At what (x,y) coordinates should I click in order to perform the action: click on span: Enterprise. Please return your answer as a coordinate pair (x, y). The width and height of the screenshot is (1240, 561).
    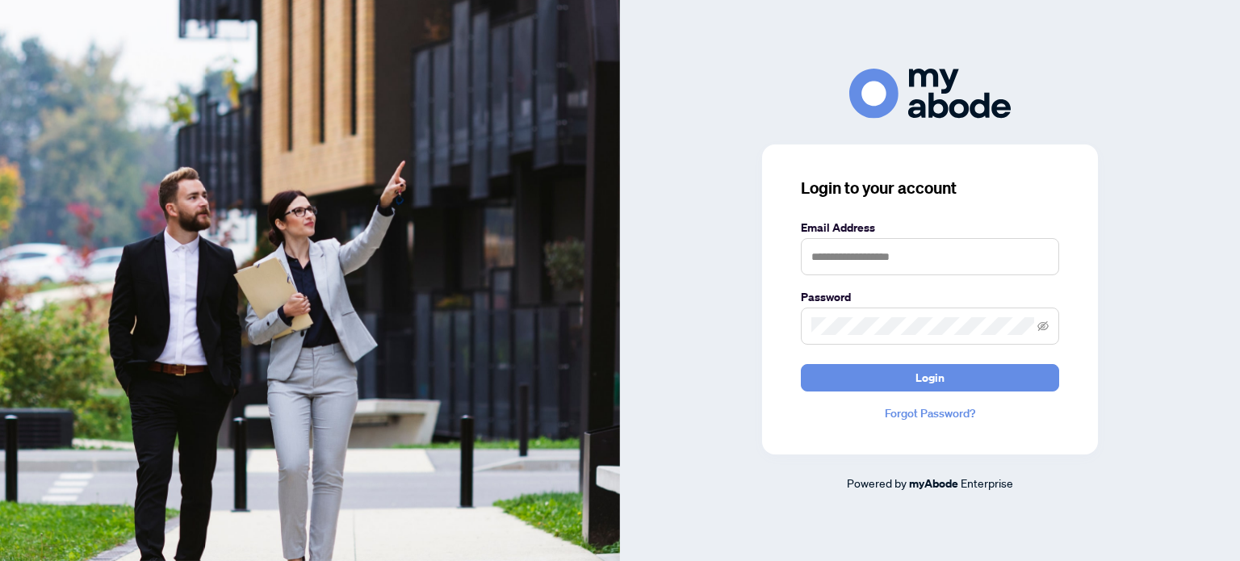
    Looking at the image, I should click on (987, 483).